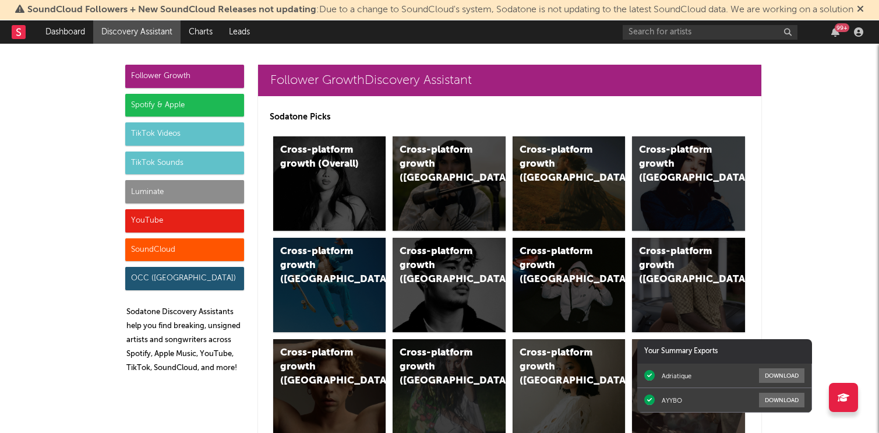 The height and width of the screenshot is (433, 879). I want to click on a: Follower GrowthDiscovery Assistant, so click(510, 80).